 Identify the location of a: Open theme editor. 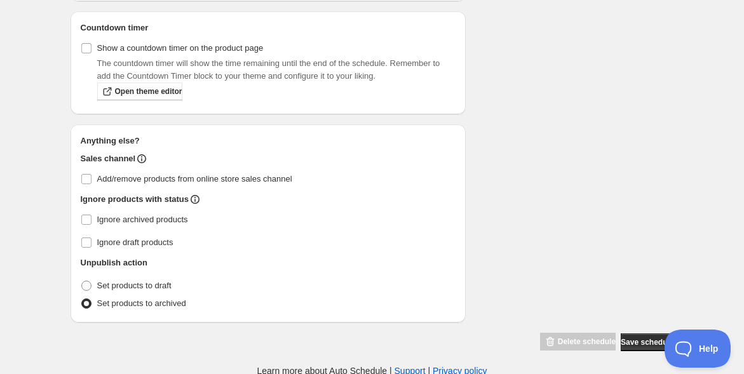
(140, 92).